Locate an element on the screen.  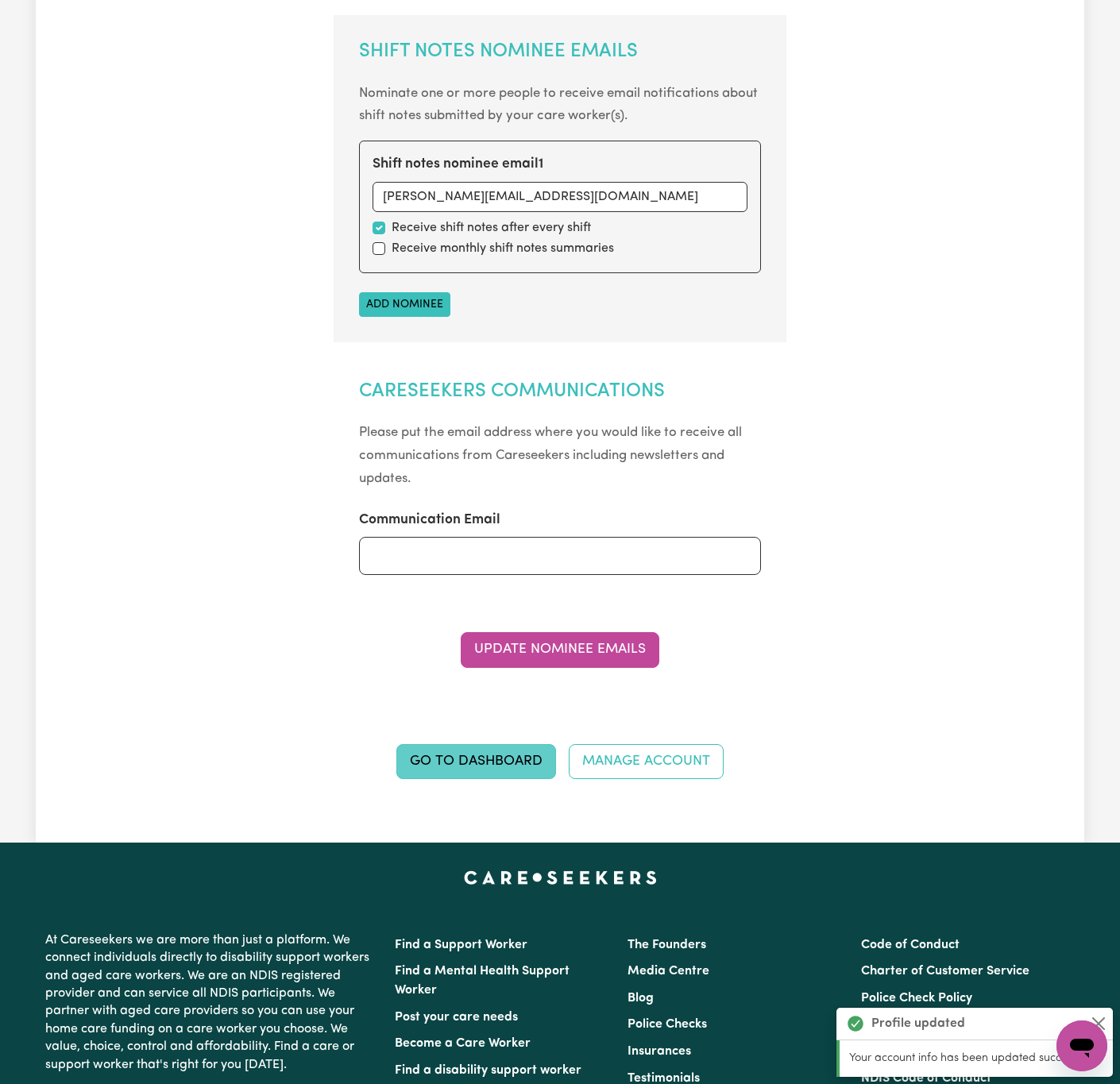
a: Police Check Policy is located at coordinates (916, 998).